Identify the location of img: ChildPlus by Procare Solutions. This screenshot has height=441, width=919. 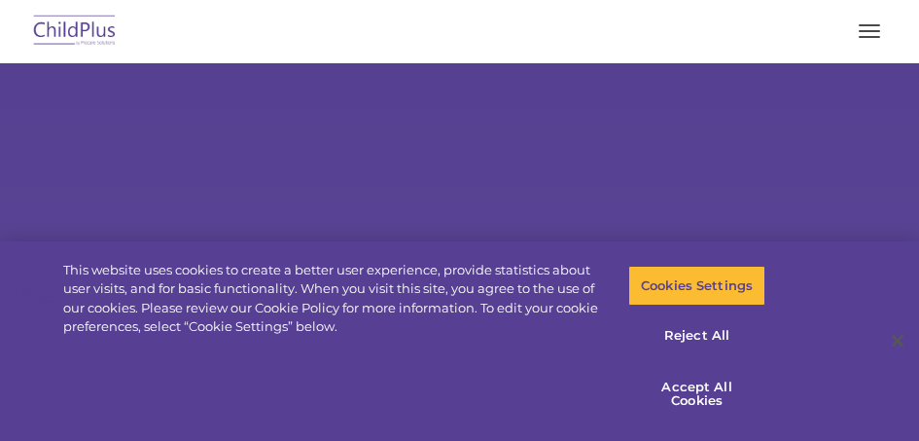
(75, 31).